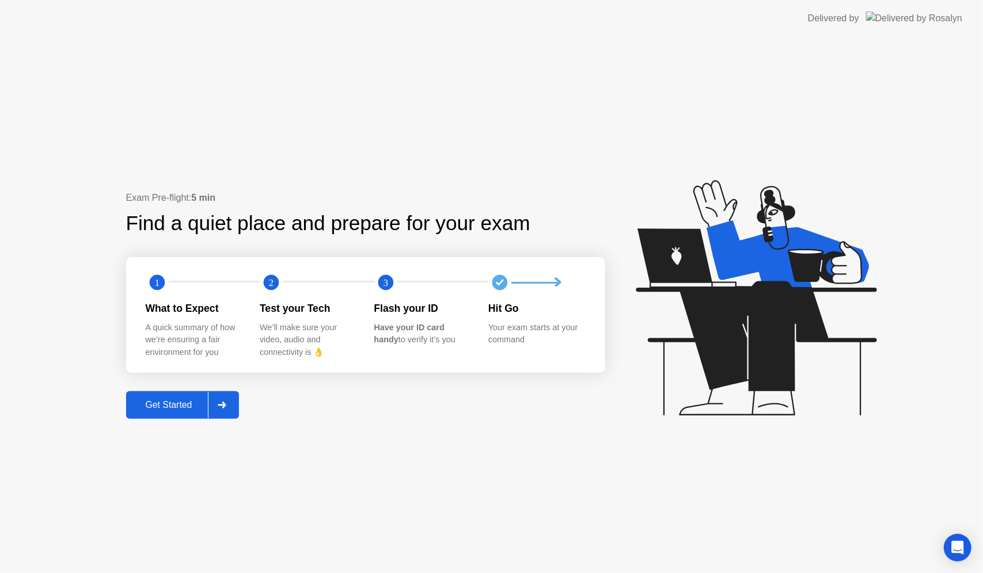 The height and width of the screenshot is (573, 983). I want to click on div: Hit Go, so click(536, 309).